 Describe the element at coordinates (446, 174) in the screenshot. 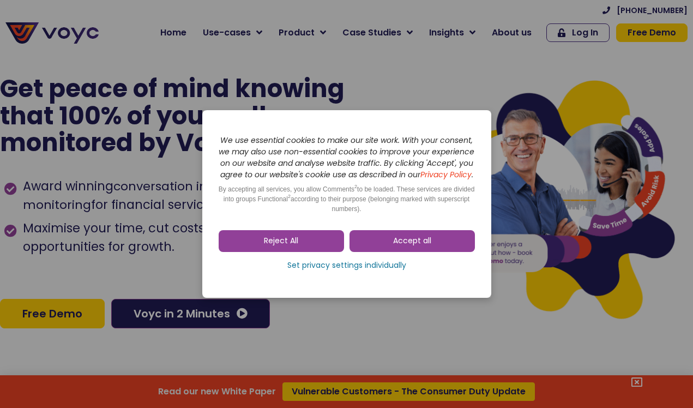

I see `a: Privacy Policy` at that location.